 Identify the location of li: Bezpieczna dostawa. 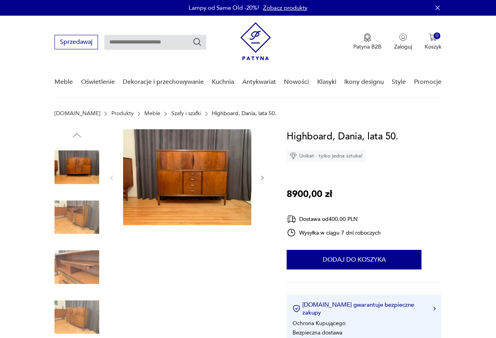
(317, 333).